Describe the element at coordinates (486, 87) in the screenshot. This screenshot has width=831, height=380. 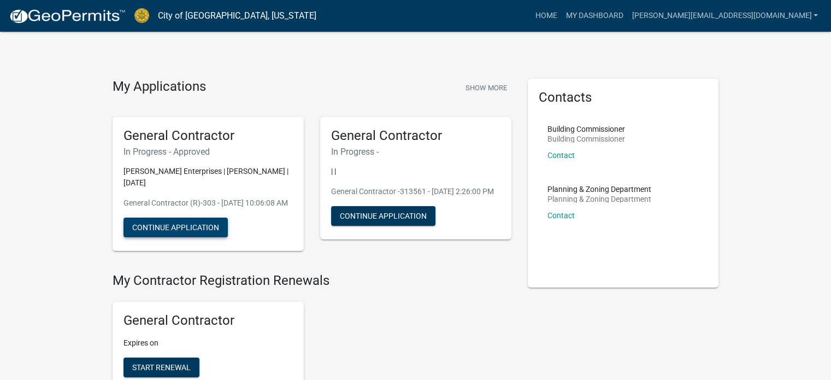
I see `button: Show More` at that location.